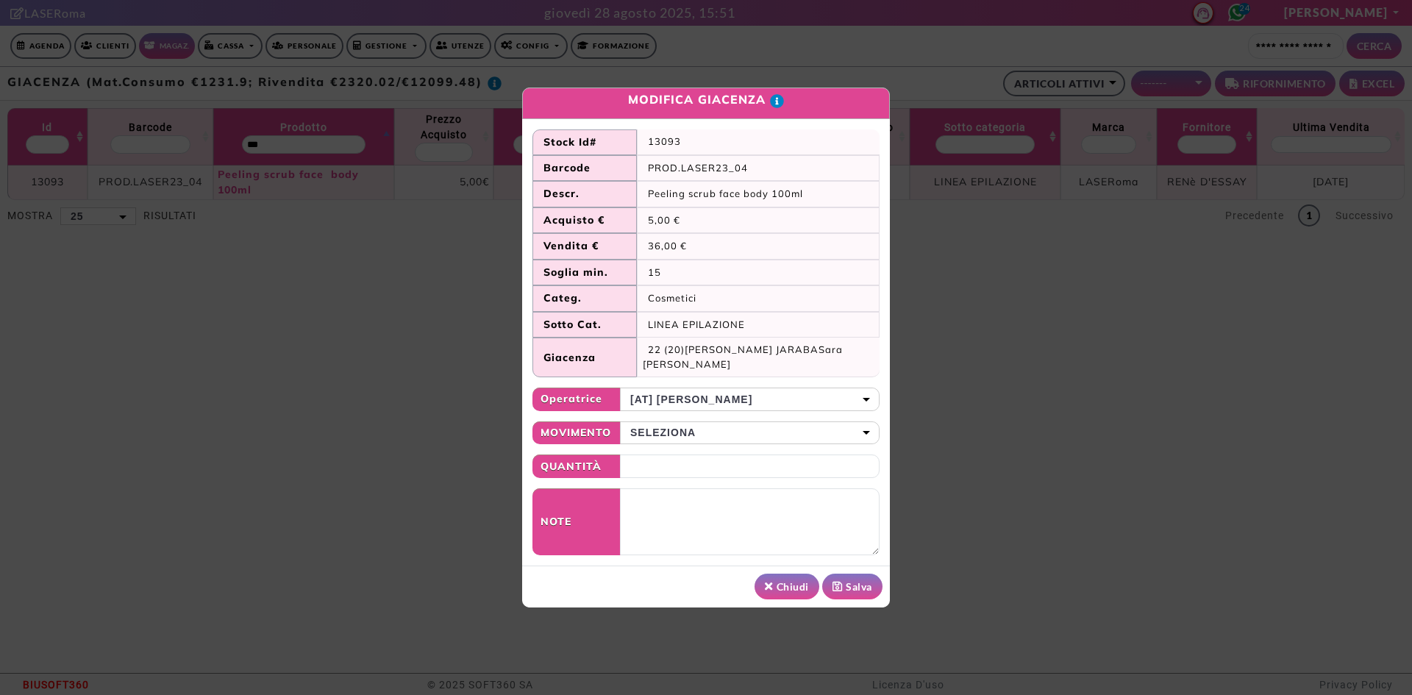  What do you see at coordinates (577, 433) in the screenshot?
I see `span: MOVIMENTO` at bounding box center [577, 433].